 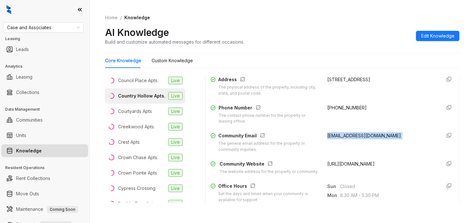 What do you see at coordinates (111, 18) in the screenshot?
I see `a: Home` at bounding box center [111, 18].